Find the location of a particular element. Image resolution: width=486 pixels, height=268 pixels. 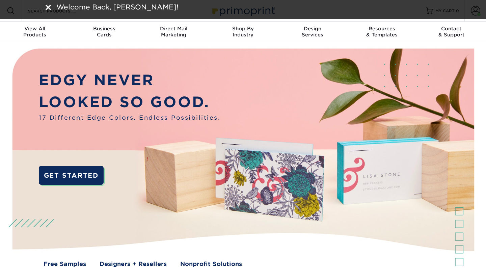

a: Contact& Support is located at coordinates (452, 32).